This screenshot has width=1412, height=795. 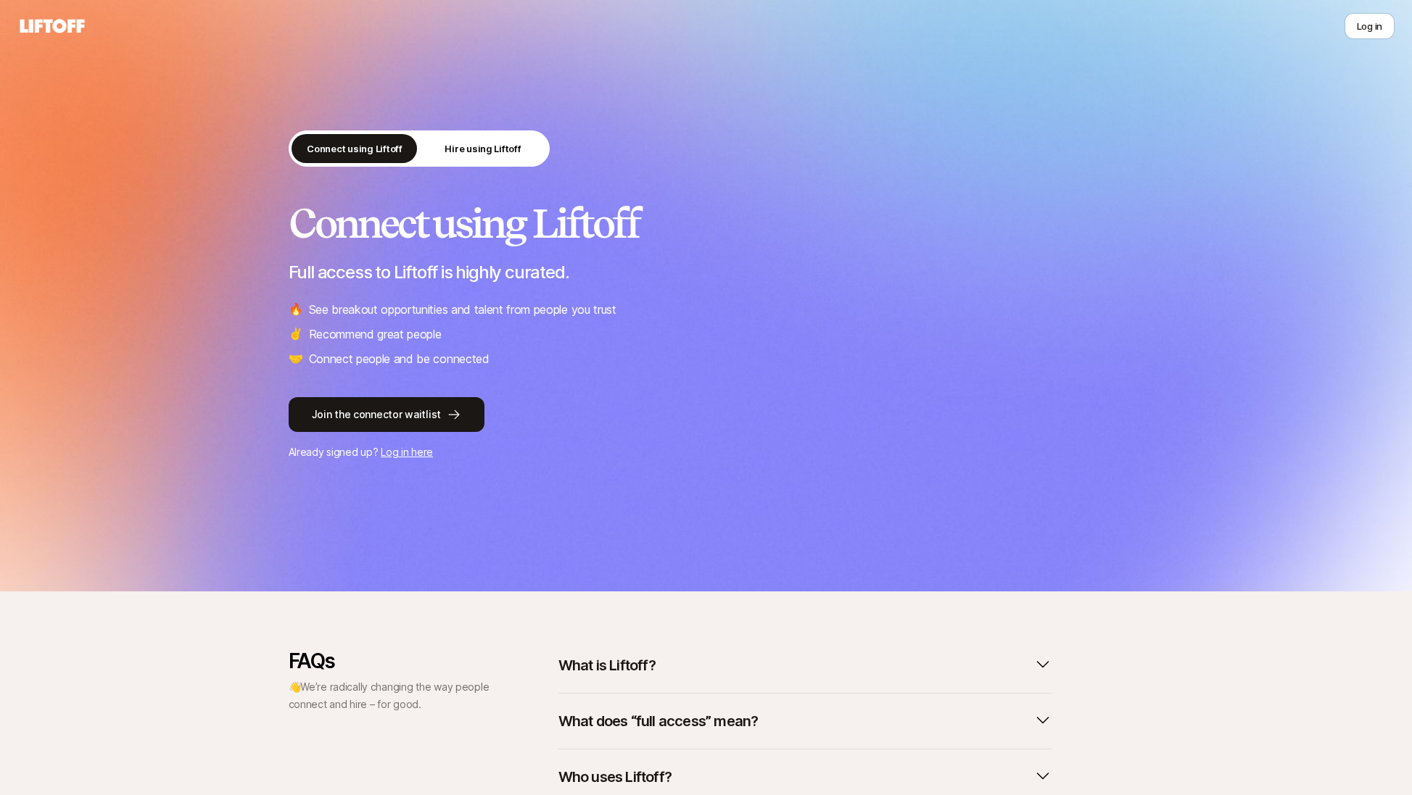 I want to click on span: We’re radically changing the way people connect and hire – for good., so click(x=389, y=695).